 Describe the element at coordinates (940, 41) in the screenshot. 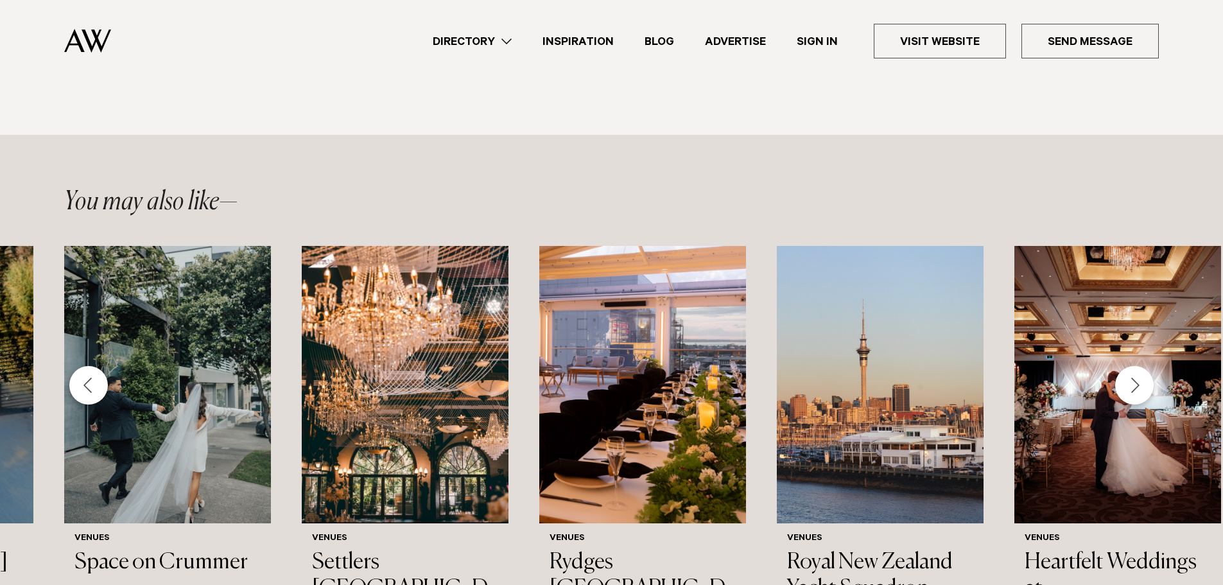

I see `a: Visit Website` at that location.